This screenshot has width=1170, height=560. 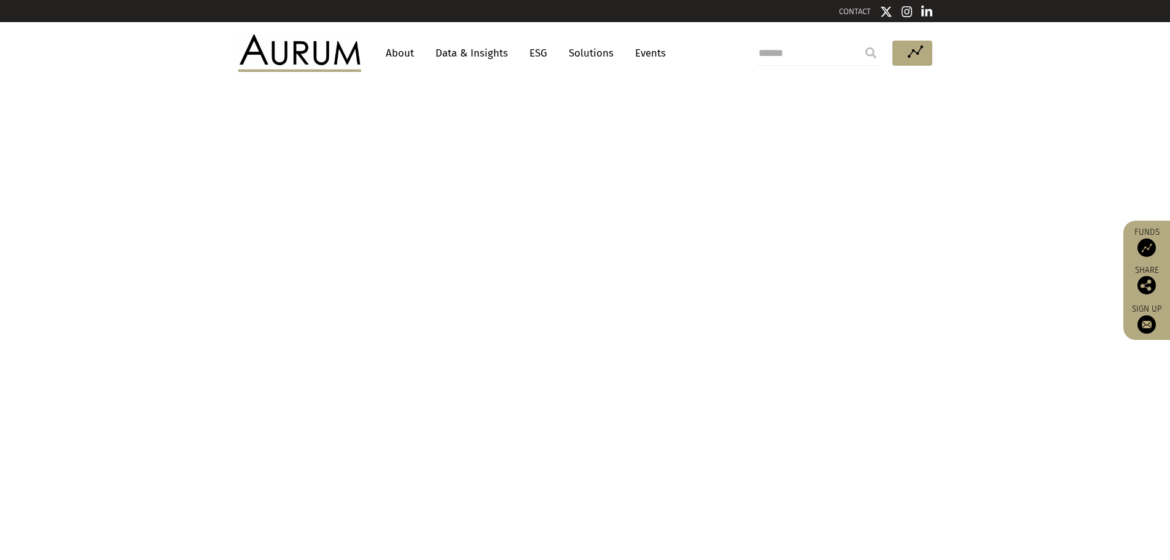 I want to click on img: Linkedin icon, so click(x=927, y=12).